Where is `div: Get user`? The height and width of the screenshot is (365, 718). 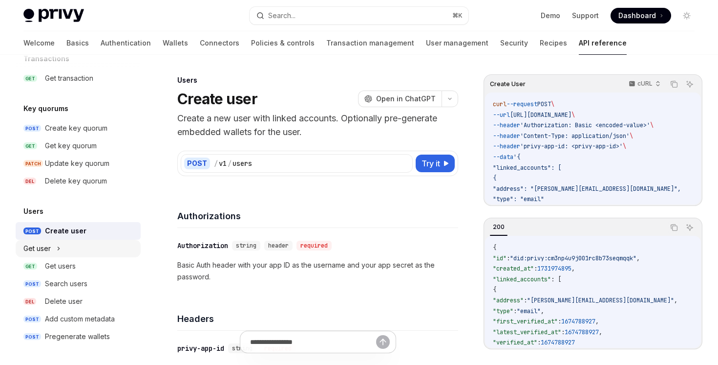 div: Get user is located at coordinates (37, 248).